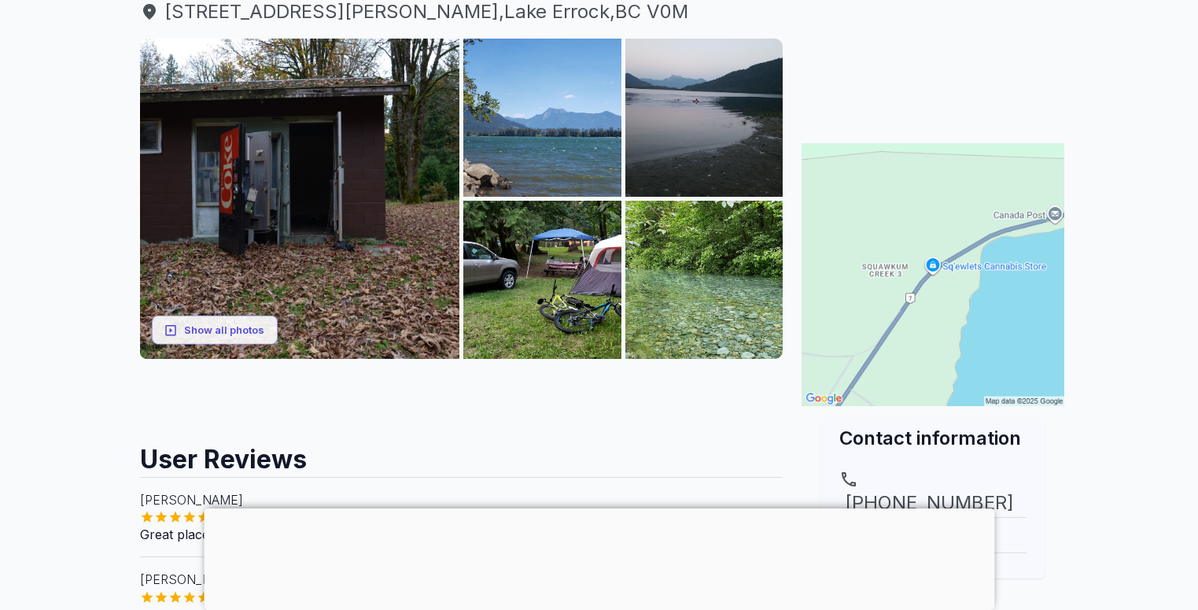 The image size is (1198, 610). What do you see at coordinates (542, 279) in the screenshot?
I see `img: AAcXr8ov-WnNtYkgJWzj1eYgbNi0VxH5SvMzNeBBxeOWG6KBkRKVaGJIB1qAG8-shpjjxHNg6ayMx6pKIWS0oQebs2wq6cFpE...` at bounding box center [542, 279].